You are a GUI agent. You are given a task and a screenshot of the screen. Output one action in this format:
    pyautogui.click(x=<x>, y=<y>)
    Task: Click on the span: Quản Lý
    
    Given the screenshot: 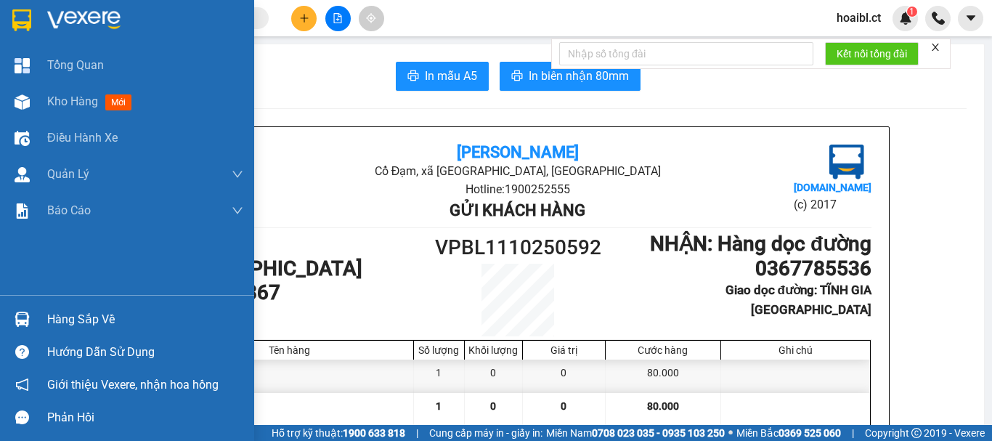 What is the action you would take?
    pyautogui.click(x=68, y=174)
    